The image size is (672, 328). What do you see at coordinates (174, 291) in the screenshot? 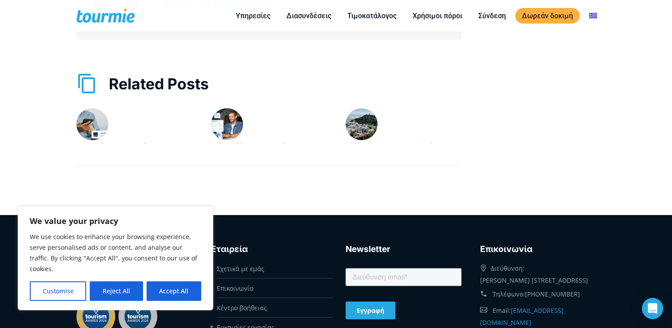
I see `button: Accept All` at bounding box center [174, 291].